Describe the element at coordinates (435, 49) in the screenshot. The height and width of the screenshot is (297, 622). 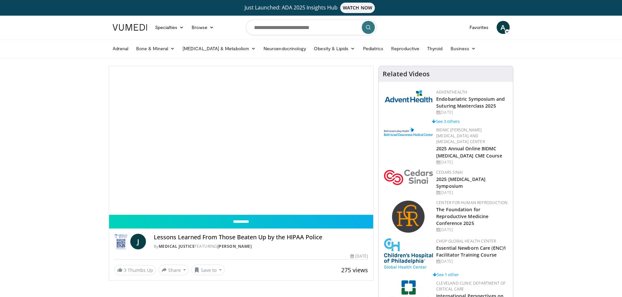
I see `a: Thyroid` at that location.